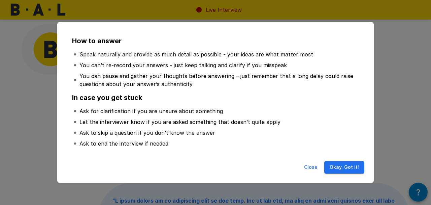 The width and height of the screenshot is (431, 205). Describe the element at coordinates (151, 111) in the screenshot. I see `p: Ask for clarification if you are unsure about something` at that location.